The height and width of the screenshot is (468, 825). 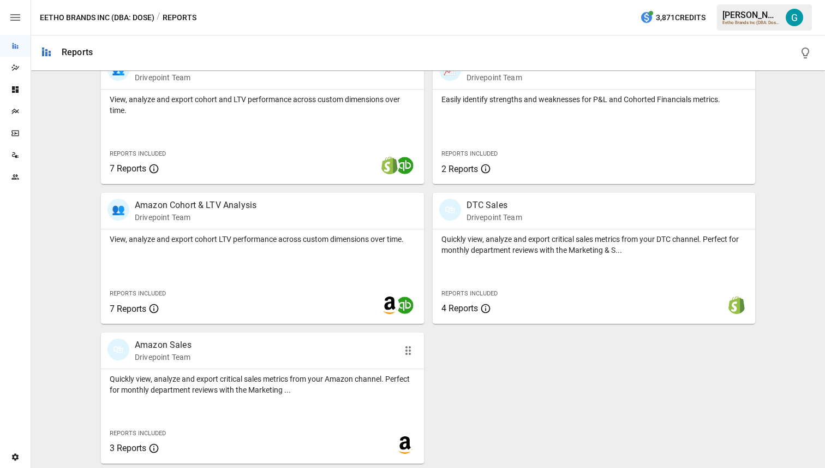 What do you see at coordinates (459, 308) in the screenshot?
I see `span: 4 Reports` at bounding box center [459, 308].